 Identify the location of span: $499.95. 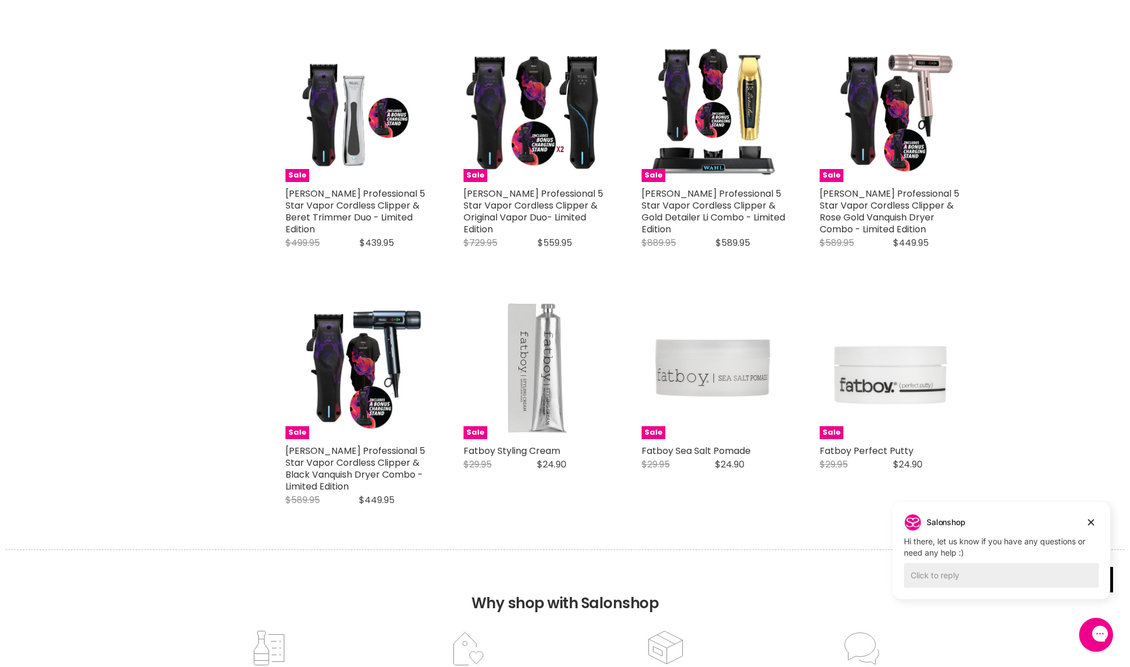
(302, 243).